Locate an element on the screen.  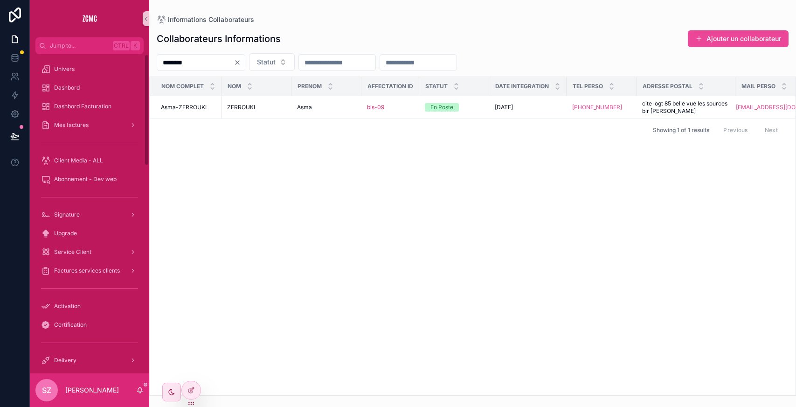
span: Ctrl is located at coordinates (121, 46).